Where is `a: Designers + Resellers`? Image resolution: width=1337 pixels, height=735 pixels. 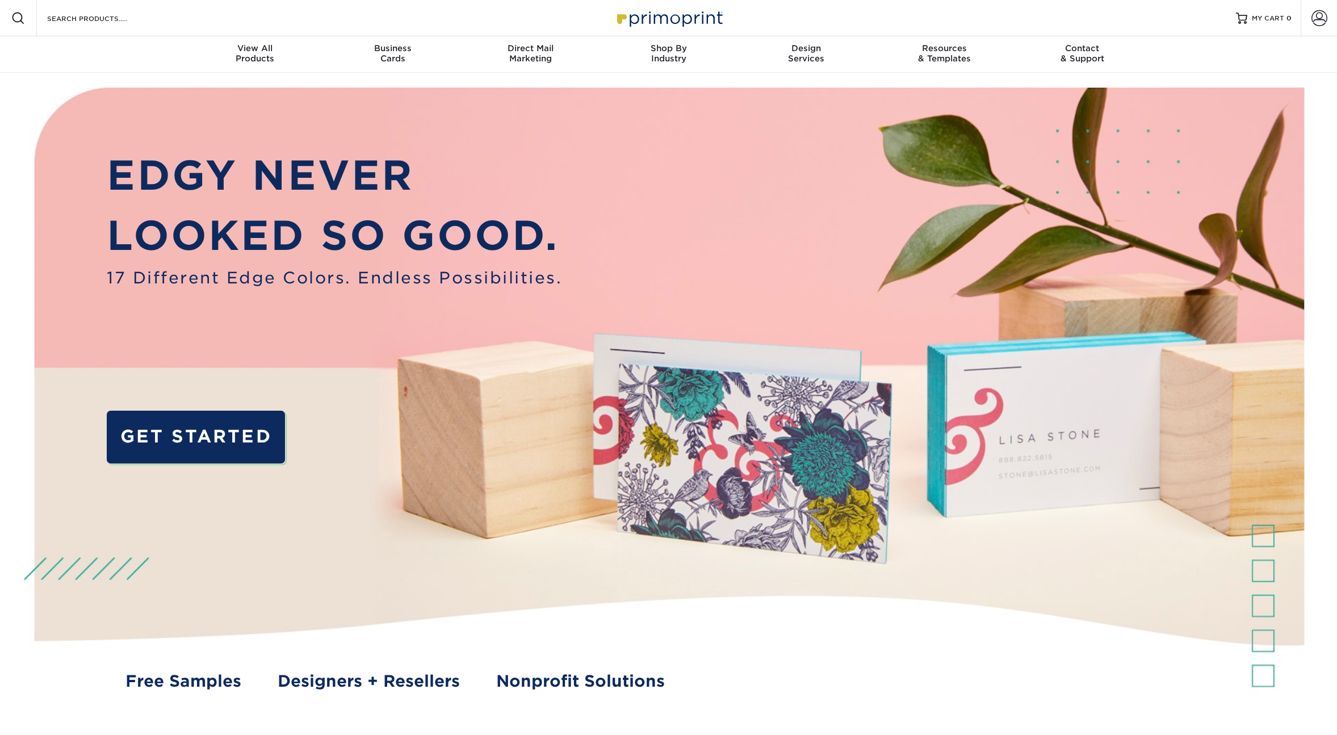 a: Designers + Resellers is located at coordinates (368, 681).